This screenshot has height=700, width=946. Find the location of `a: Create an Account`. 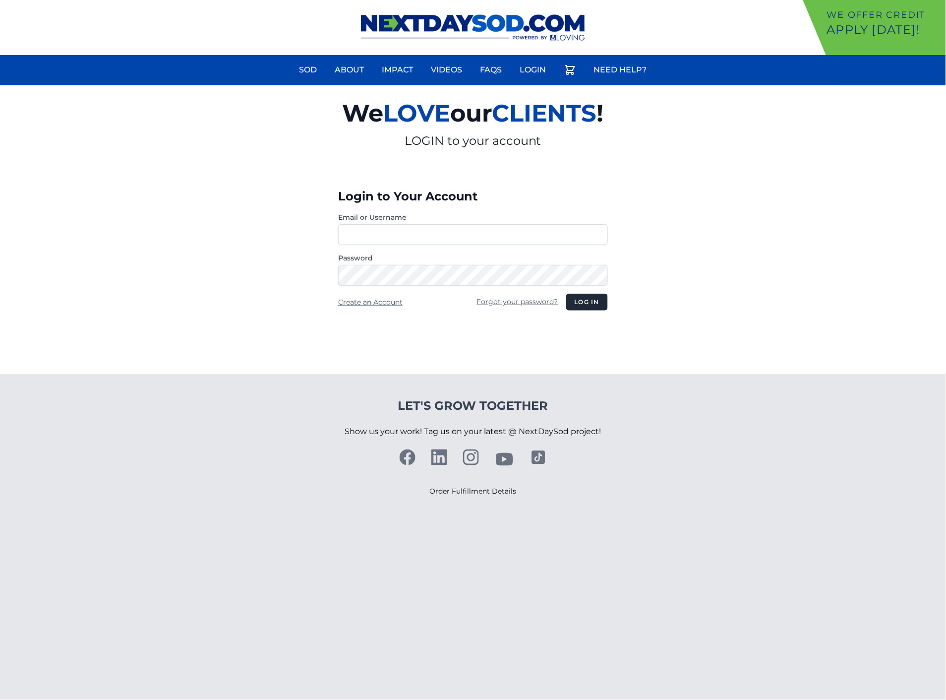

a: Create an Account is located at coordinates (371, 302).